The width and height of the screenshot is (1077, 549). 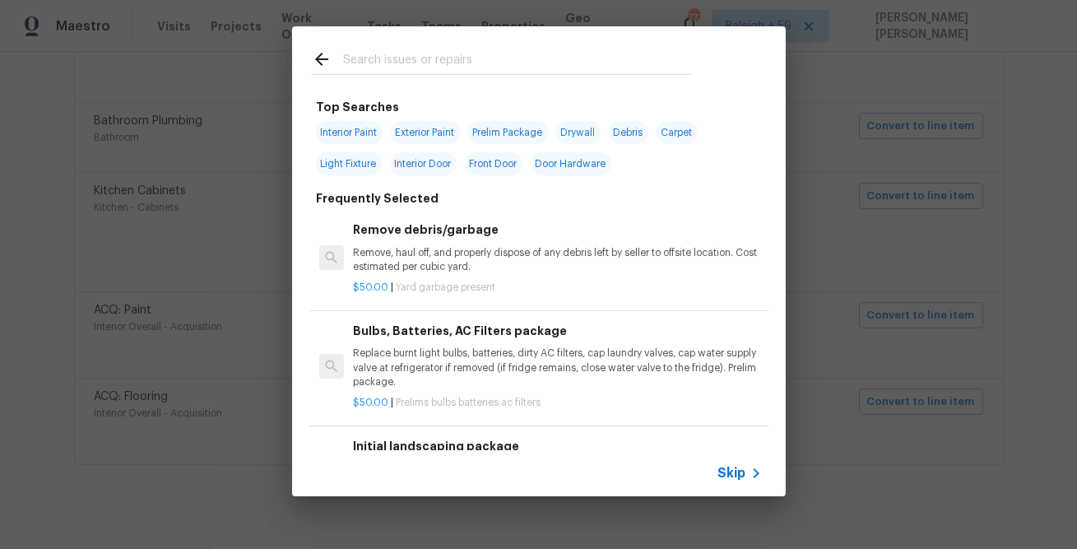 I want to click on span: Carpet, so click(x=677, y=132).